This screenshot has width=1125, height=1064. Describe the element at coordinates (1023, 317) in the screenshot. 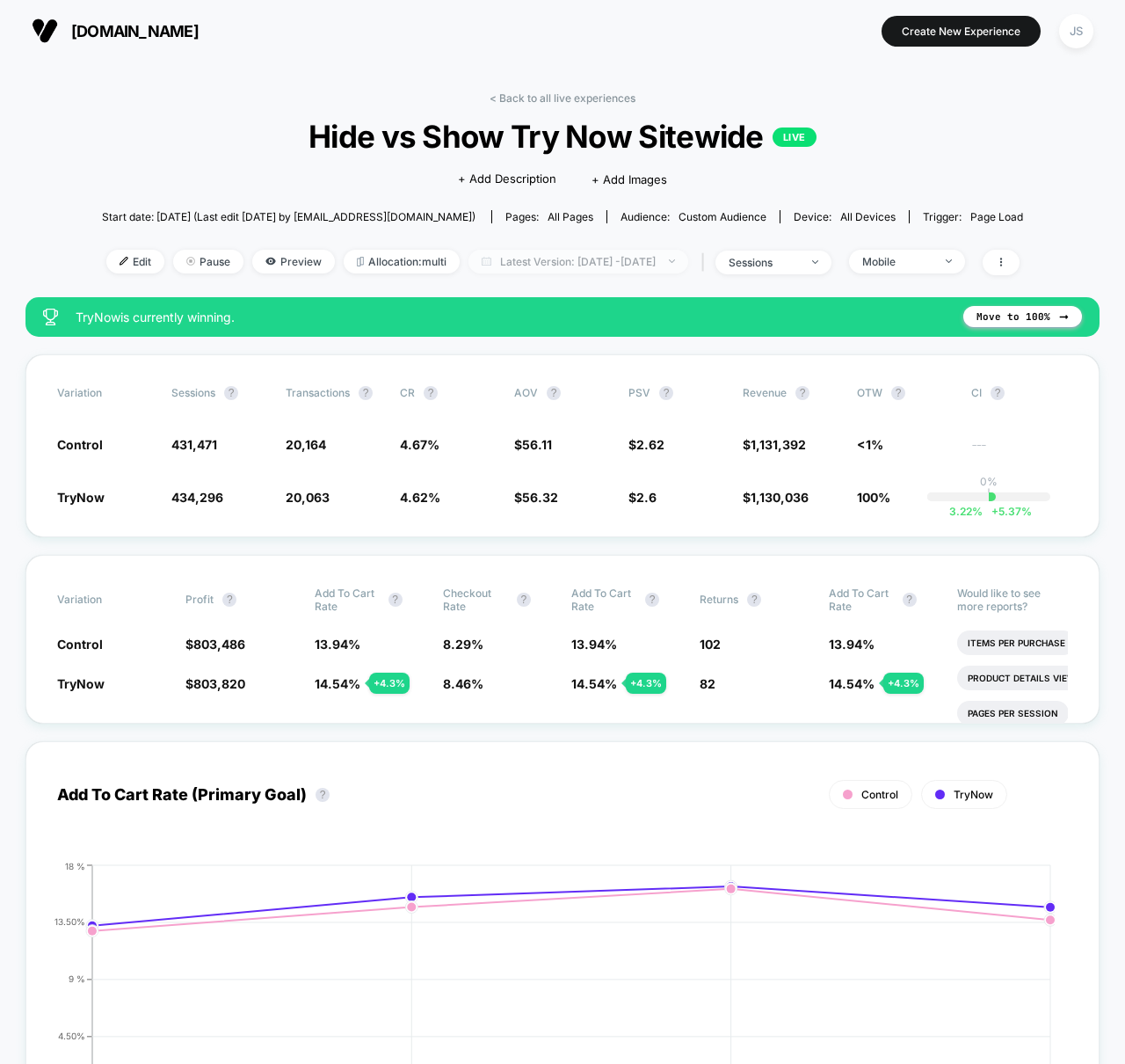

I see `button: Move to 100%` at that location.